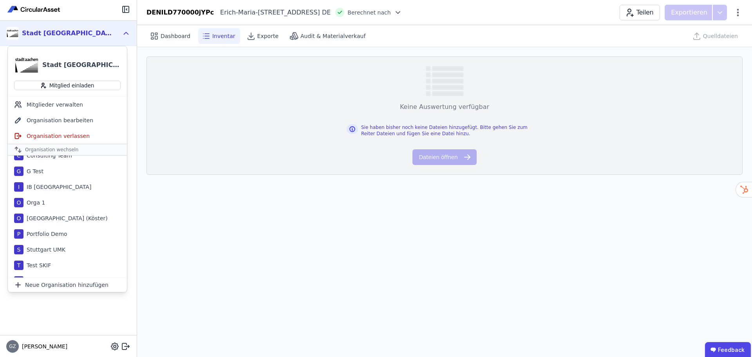 Image resolution: width=752 pixels, height=357 pixels. Describe the element at coordinates (48, 156) in the screenshot. I see `div: Consulting Team` at that location.